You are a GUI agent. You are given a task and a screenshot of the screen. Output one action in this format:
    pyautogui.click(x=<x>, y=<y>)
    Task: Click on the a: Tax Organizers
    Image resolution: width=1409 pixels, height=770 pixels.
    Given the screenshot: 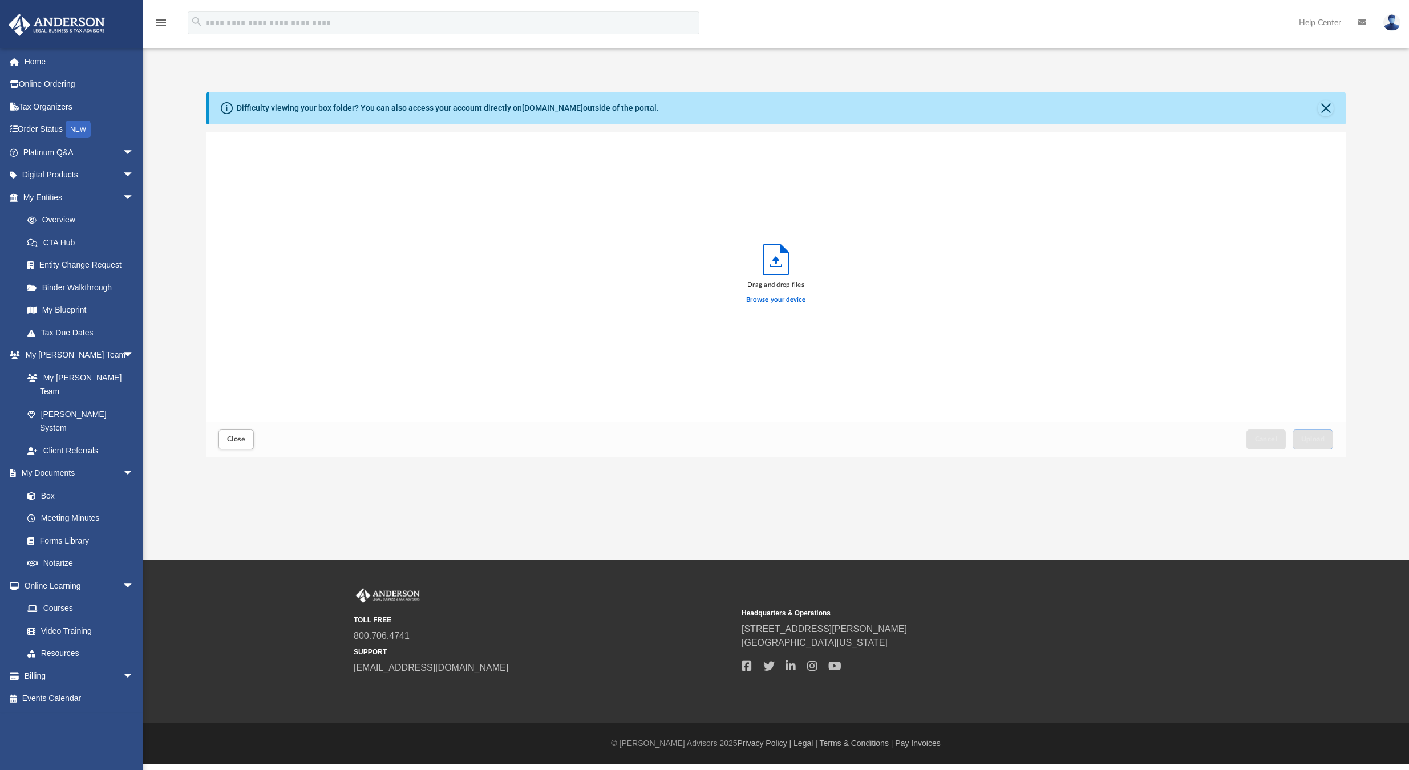 What is the action you would take?
    pyautogui.click(x=79, y=107)
    